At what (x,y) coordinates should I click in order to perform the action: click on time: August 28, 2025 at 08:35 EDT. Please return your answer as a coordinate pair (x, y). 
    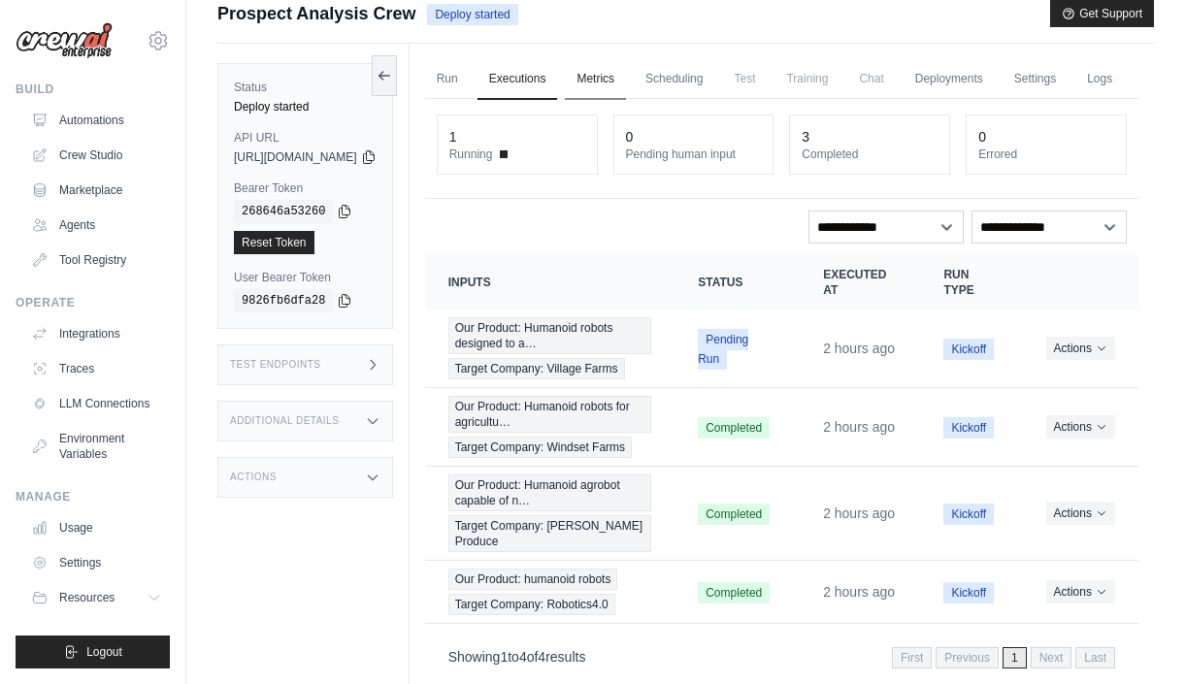
    Looking at the image, I should click on (859, 513).